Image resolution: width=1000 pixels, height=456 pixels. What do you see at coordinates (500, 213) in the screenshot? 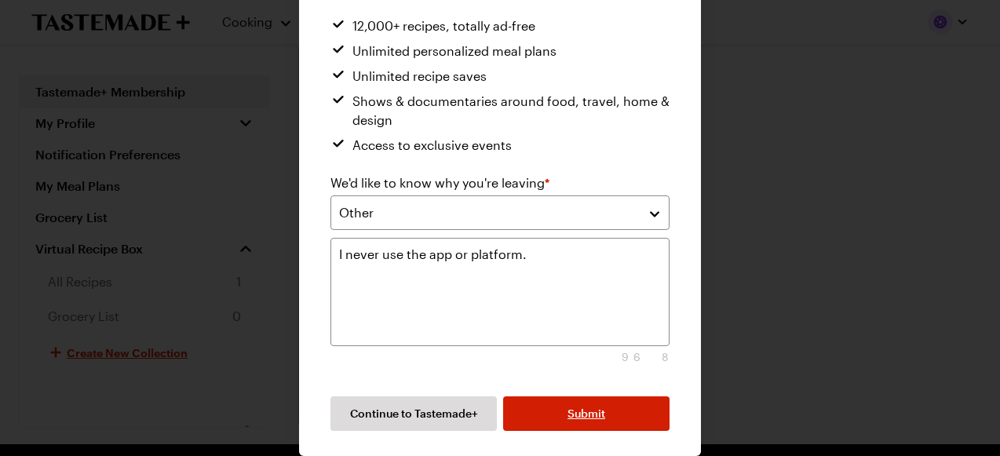
I see `button: Other` at bounding box center [500, 213].